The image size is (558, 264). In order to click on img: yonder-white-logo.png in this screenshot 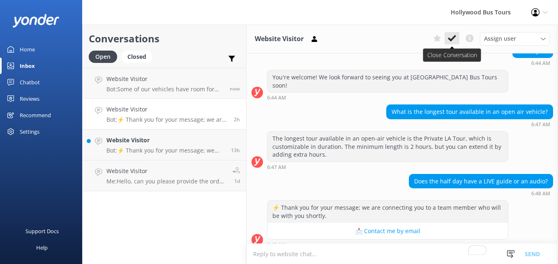, I will do `click(36, 21)`.